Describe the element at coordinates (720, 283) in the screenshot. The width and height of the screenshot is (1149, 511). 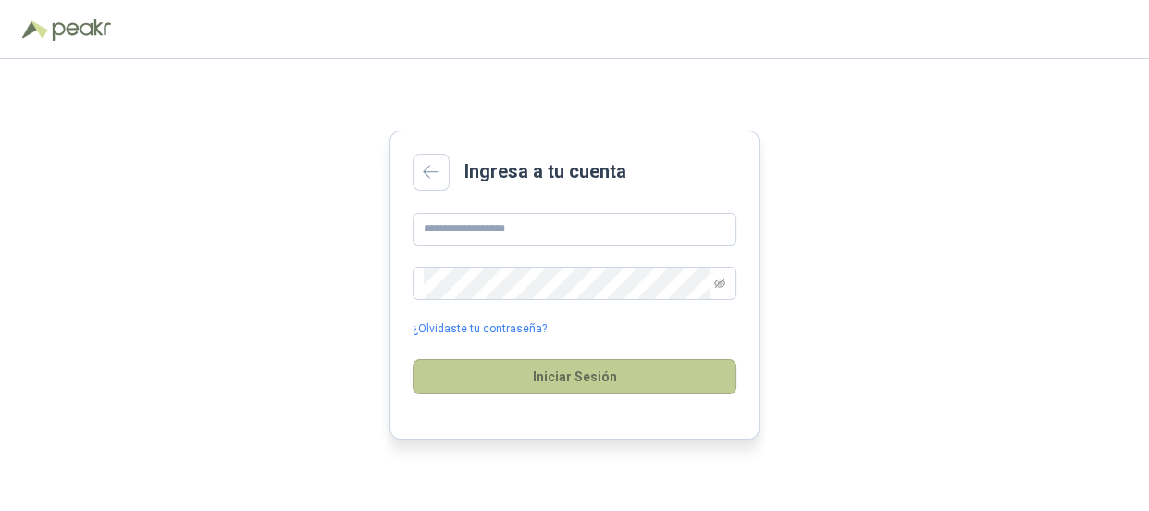
I see `span: eye-invisible` at that location.